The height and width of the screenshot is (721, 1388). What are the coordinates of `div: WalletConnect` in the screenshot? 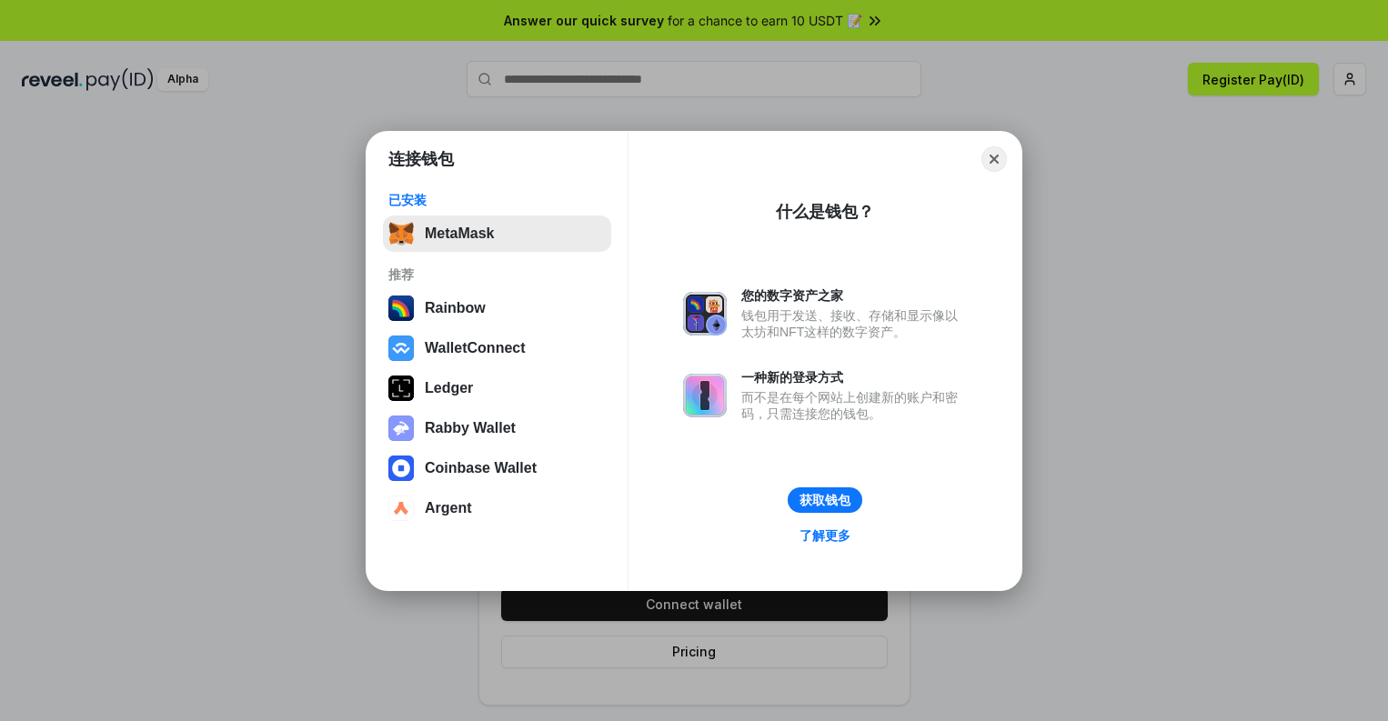 It's located at (475, 348).